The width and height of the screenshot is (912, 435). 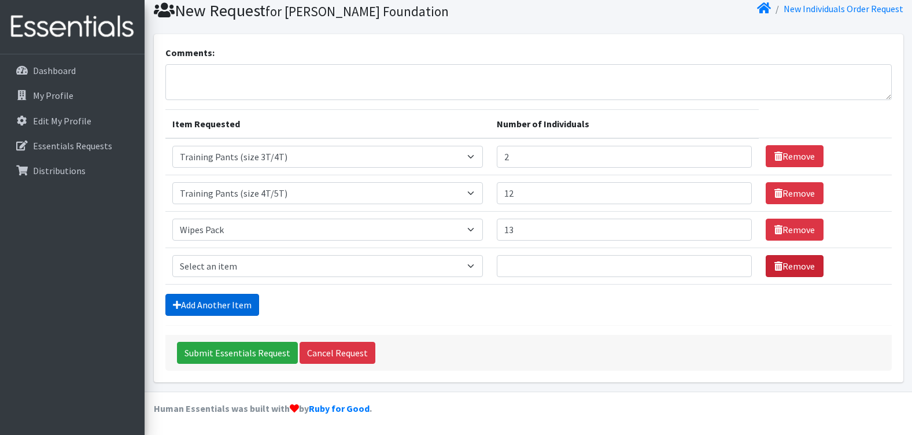 I want to click on a: Essentials Requests, so click(x=72, y=146).